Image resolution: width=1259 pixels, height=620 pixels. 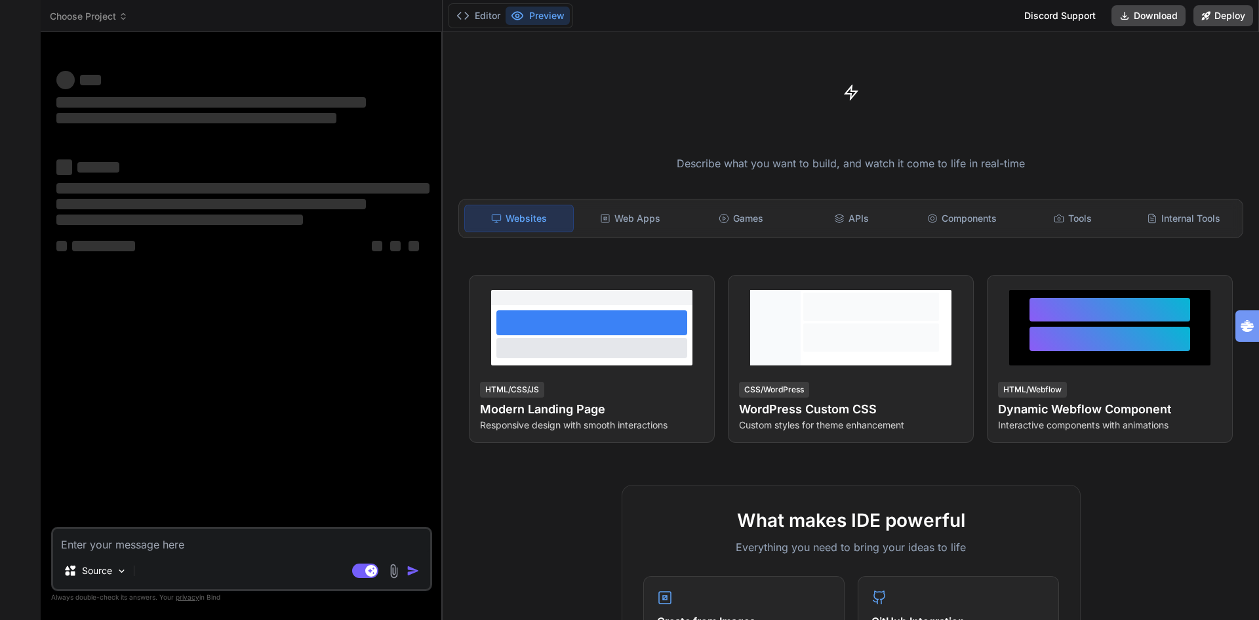 What do you see at coordinates (413, 570) in the screenshot?
I see `img: icon` at bounding box center [413, 570].